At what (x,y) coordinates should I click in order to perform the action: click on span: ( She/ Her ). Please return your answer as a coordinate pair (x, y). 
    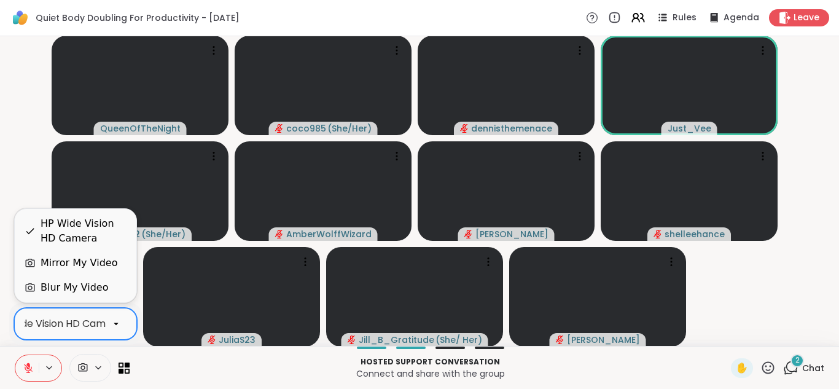
    Looking at the image, I should click on (459, 340).